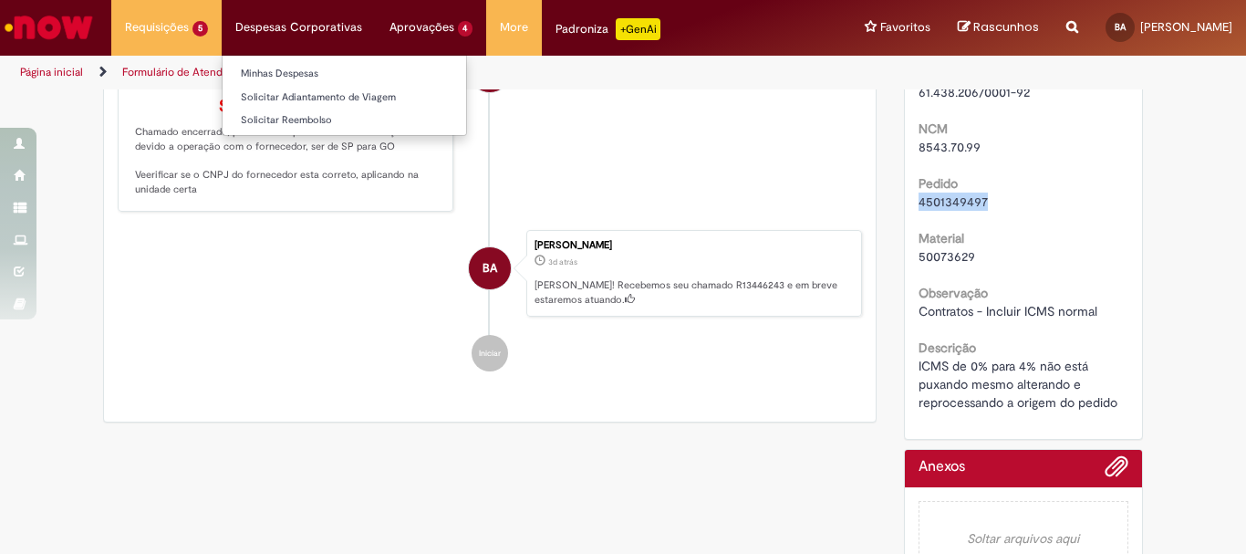 The height and width of the screenshot is (554, 1246). I want to click on a: Página inicial, so click(51, 72).